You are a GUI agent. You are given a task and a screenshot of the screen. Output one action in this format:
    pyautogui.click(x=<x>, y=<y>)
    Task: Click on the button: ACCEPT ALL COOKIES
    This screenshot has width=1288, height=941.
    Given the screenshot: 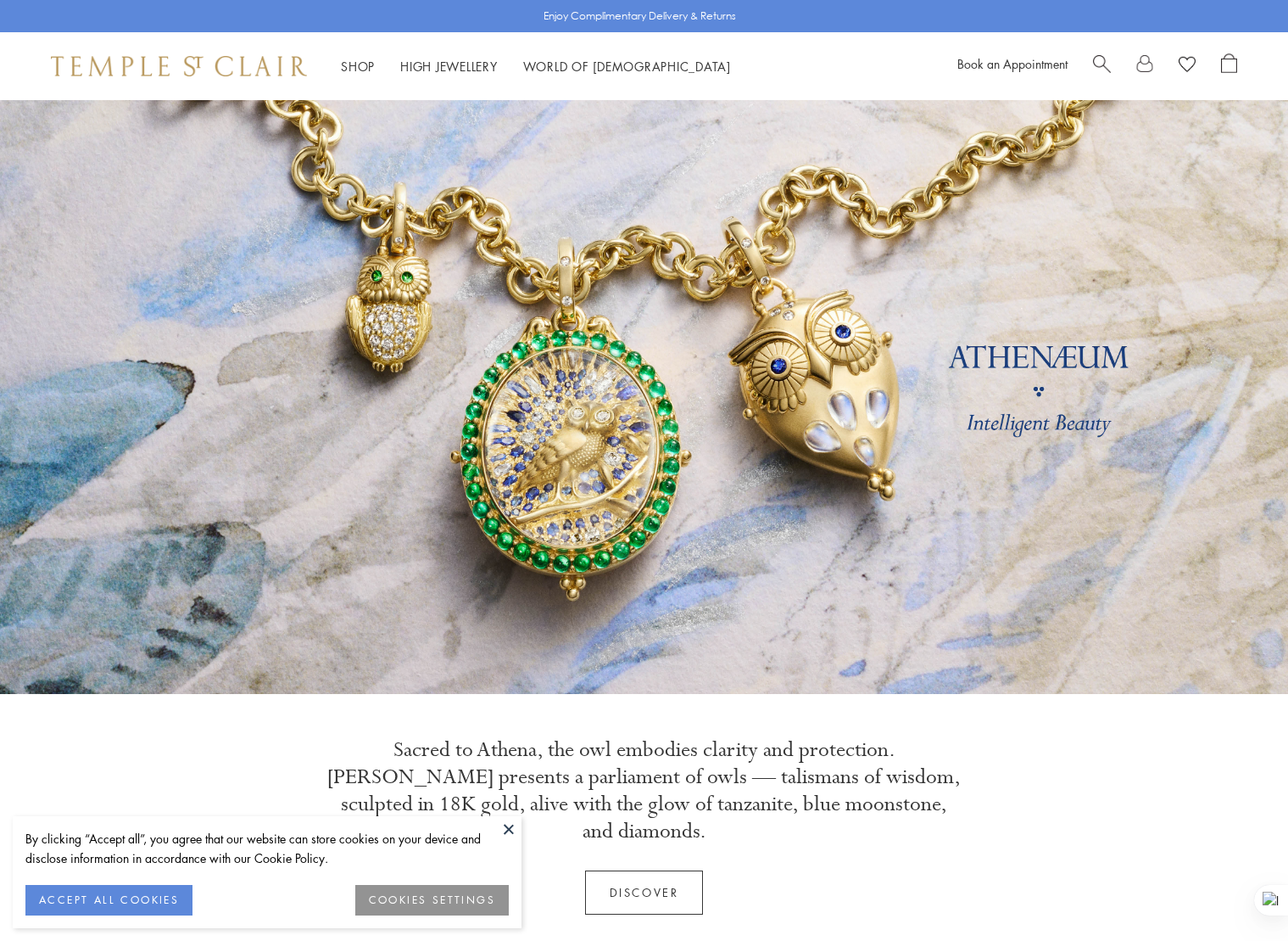 What is the action you would take?
    pyautogui.click(x=109, y=900)
    